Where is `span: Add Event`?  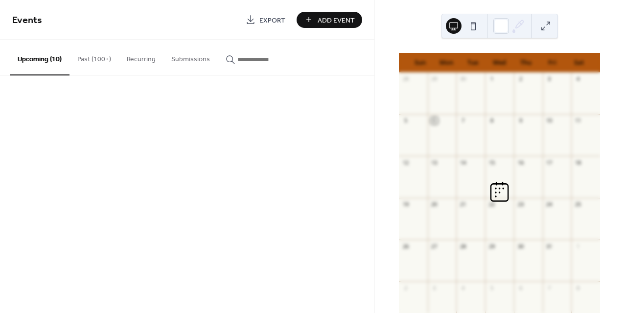
span: Add Event is located at coordinates (336, 20).